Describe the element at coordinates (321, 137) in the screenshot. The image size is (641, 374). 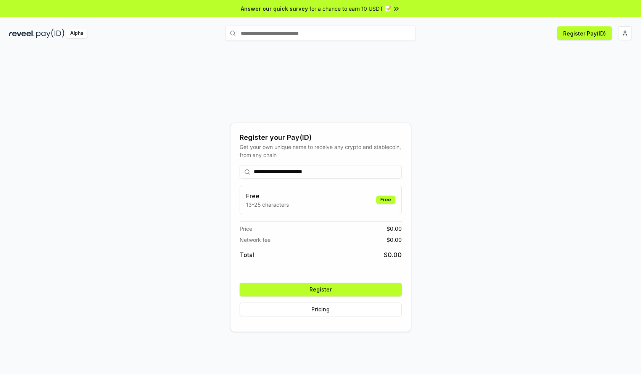
I see `div: Register your Pay(ID)` at that location.